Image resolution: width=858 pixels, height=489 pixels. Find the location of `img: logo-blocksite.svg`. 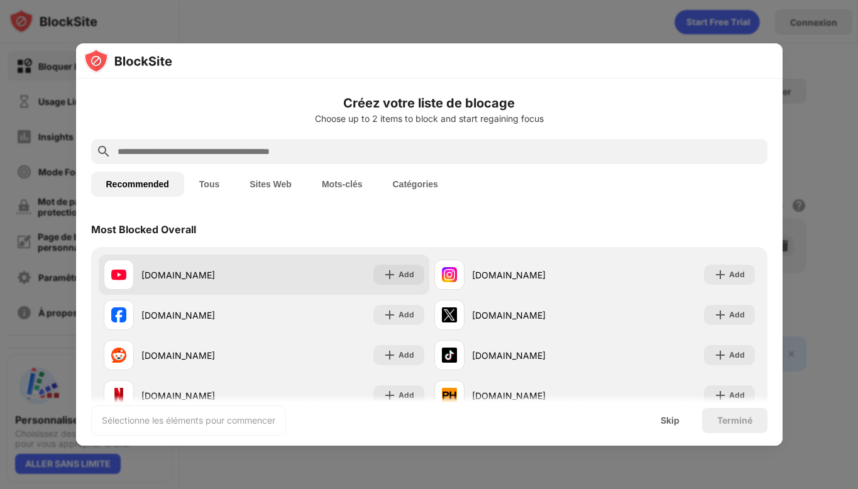

img: logo-blocksite.svg is located at coordinates (128, 61).